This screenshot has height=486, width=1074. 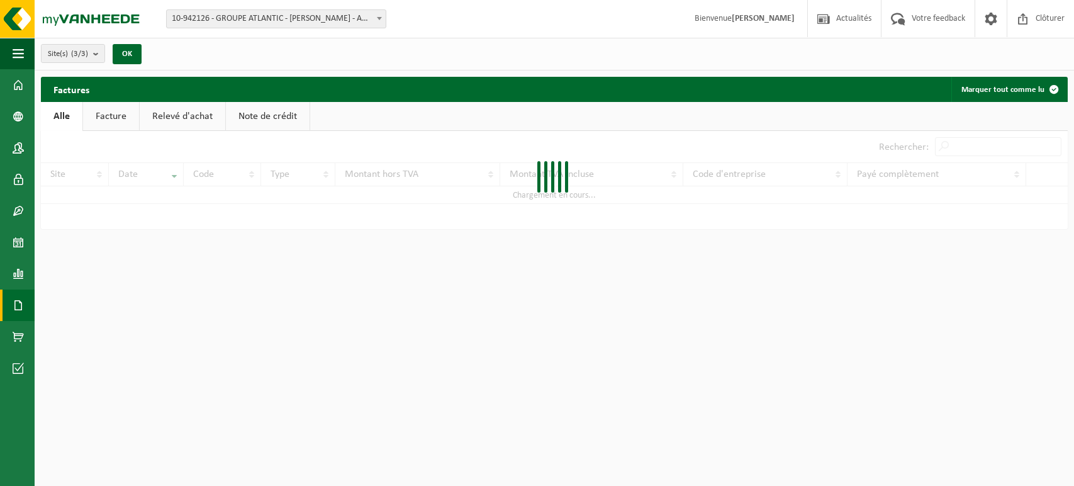 I want to click on button: Marquer tout comme lu, so click(x=1009, y=89).